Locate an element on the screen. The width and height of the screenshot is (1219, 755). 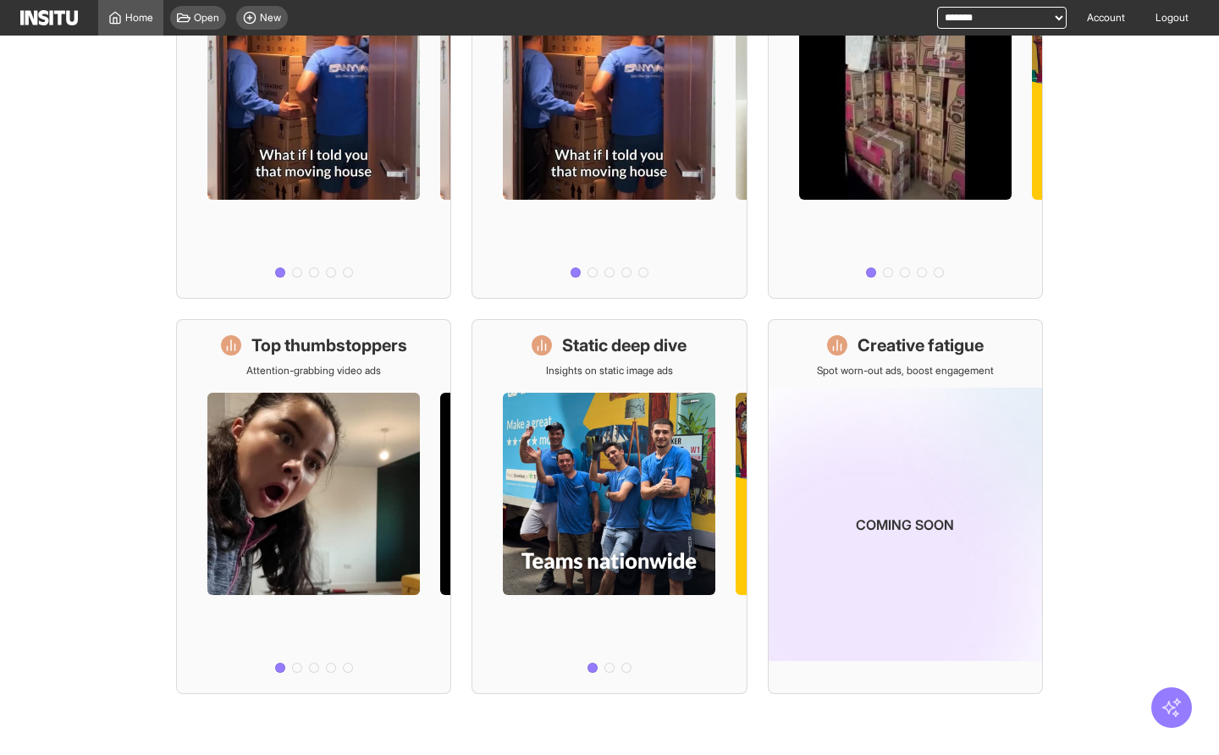
h1: Static deep dive is located at coordinates (624, 345).